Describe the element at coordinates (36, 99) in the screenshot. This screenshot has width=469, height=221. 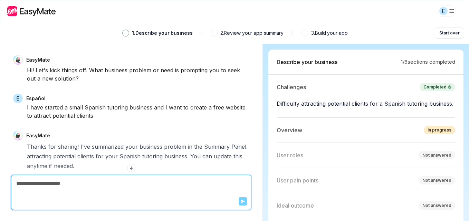
I see `p: Español` at that location.